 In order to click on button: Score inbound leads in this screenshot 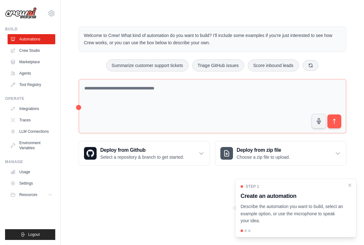, I will do `click(273, 65)`.